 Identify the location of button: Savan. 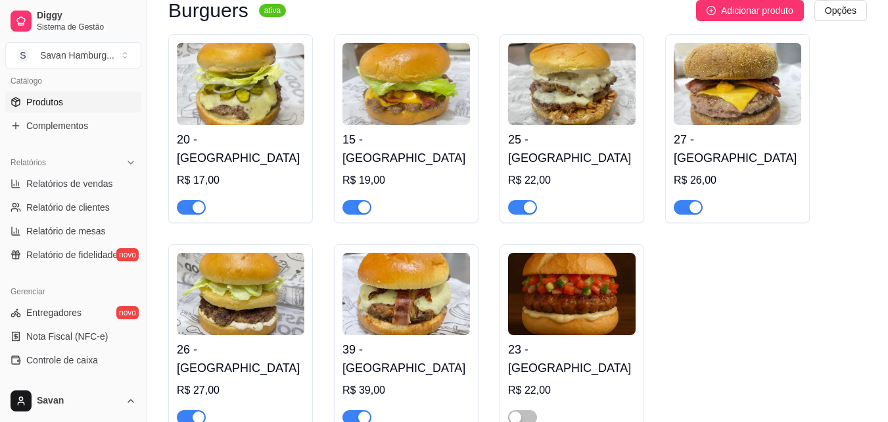
(73, 400).